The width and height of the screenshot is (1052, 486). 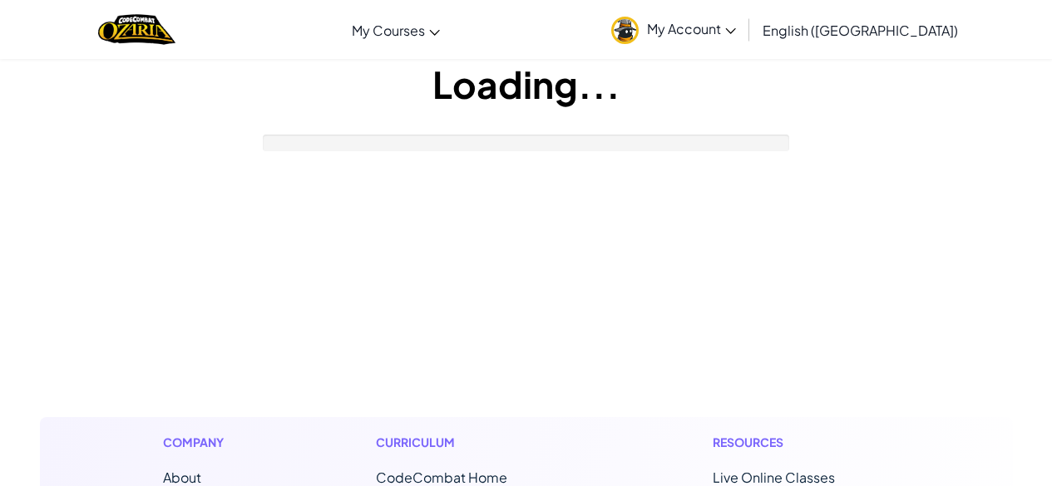 What do you see at coordinates (182, 477) in the screenshot?
I see `a: About` at bounding box center [182, 477].